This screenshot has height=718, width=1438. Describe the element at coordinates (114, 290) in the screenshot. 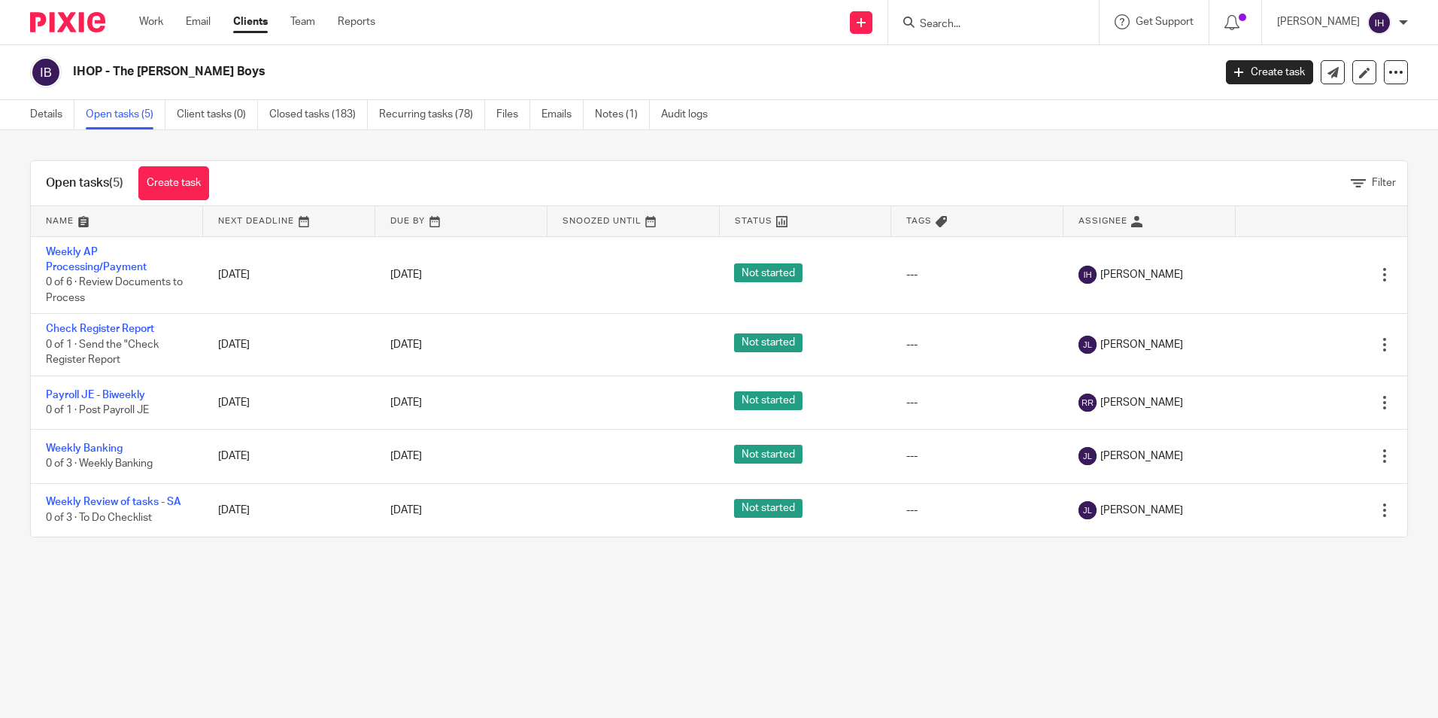

I see `span: 0 of 6 · Review Documents to Process` at that location.